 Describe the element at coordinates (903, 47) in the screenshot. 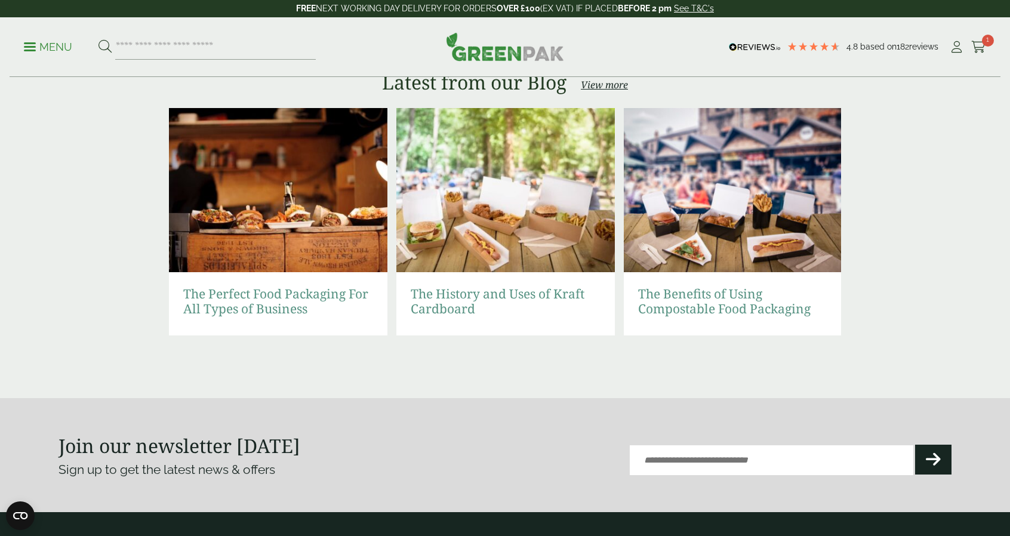

I see `span: 182` at that location.